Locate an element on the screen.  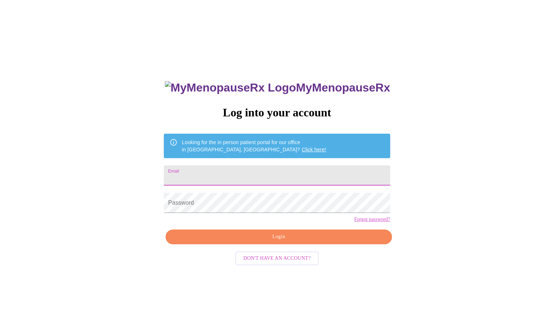
span: Don't have an account? is located at coordinates (277, 258).